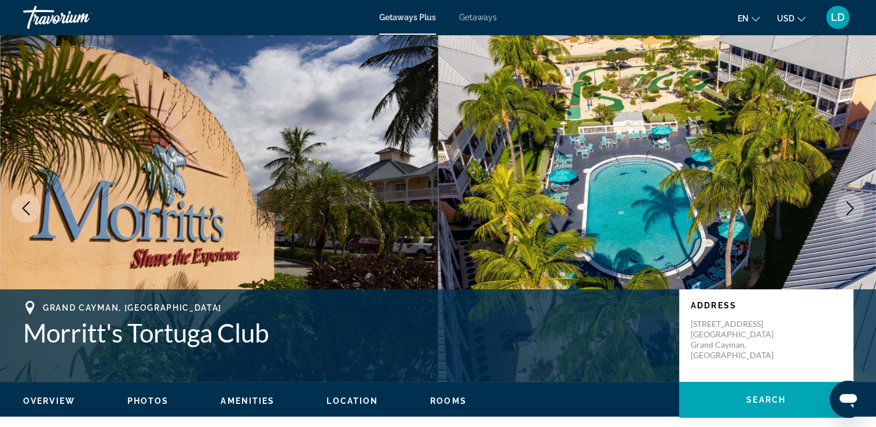  I want to click on button: Overview, so click(49, 401).